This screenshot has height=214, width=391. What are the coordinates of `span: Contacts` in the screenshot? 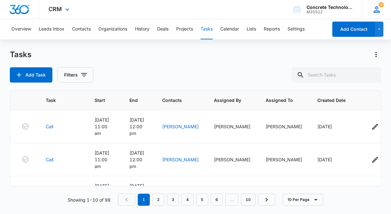 It's located at (176, 100).